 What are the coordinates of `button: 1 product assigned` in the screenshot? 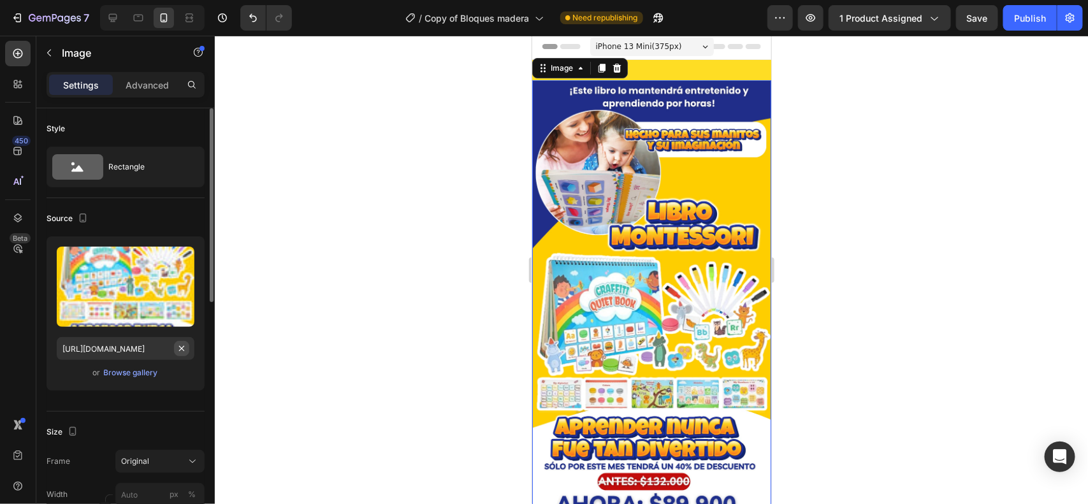 It's located at (890, 18).